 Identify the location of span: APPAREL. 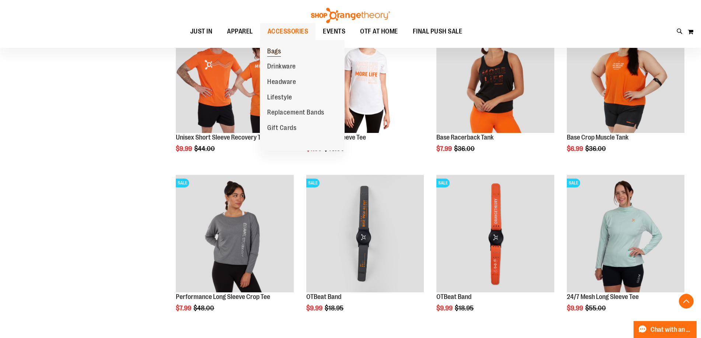
(240, 31).